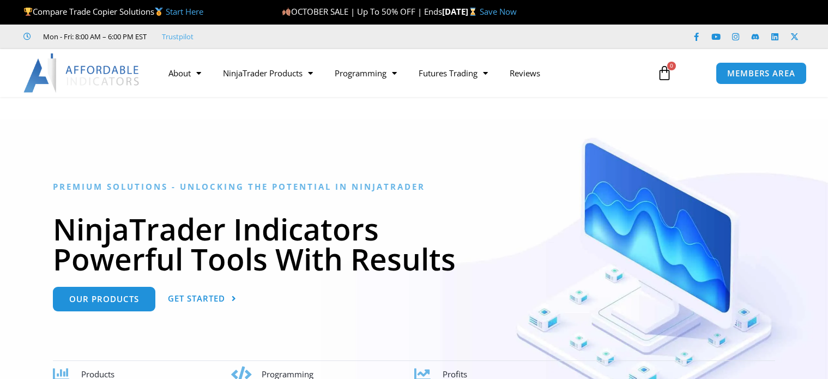 This screenshot has width=828, height=379. What do you see at coordinates (361, 11) in the screenshot?
I see `span: OCTOBER SALE | Up To 50% OFF | Ends` at bounding box center [361, 11].